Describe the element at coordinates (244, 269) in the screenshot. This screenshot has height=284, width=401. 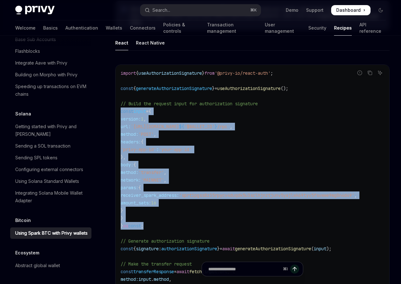
I see `input: Ask a question...` at that location.